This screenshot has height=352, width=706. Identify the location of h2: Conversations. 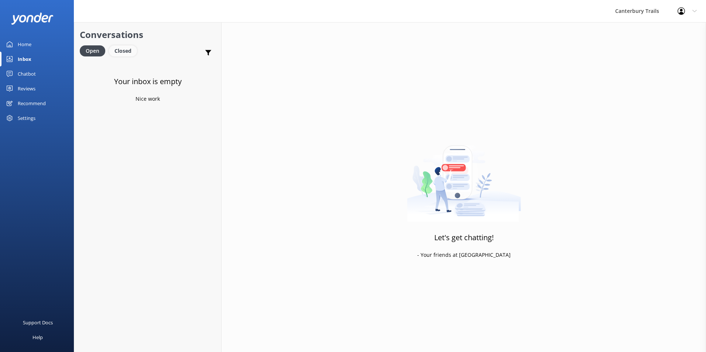
(148, 35).